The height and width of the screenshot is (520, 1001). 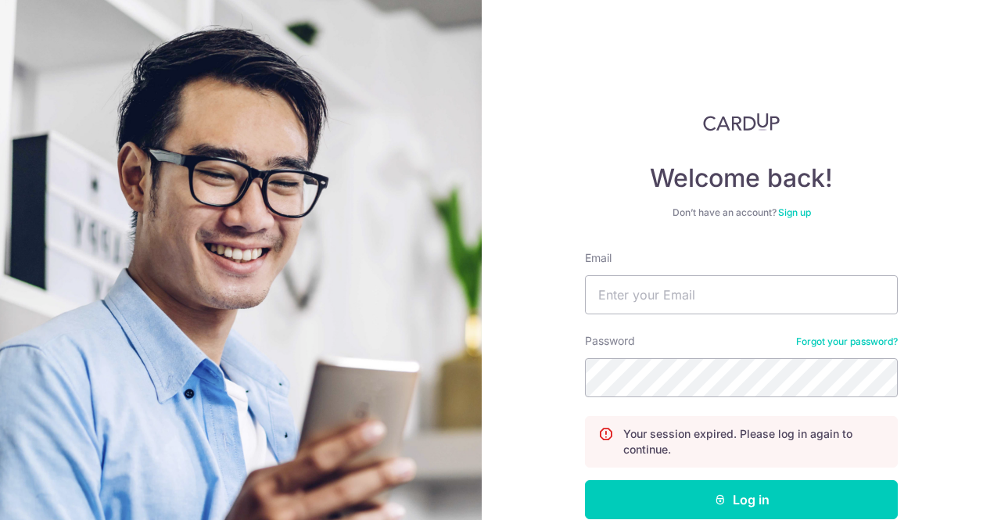 What do you see at coordinates (599, 258) in the screenshot?
I see `label: Email` at bounding box center [599, 258].